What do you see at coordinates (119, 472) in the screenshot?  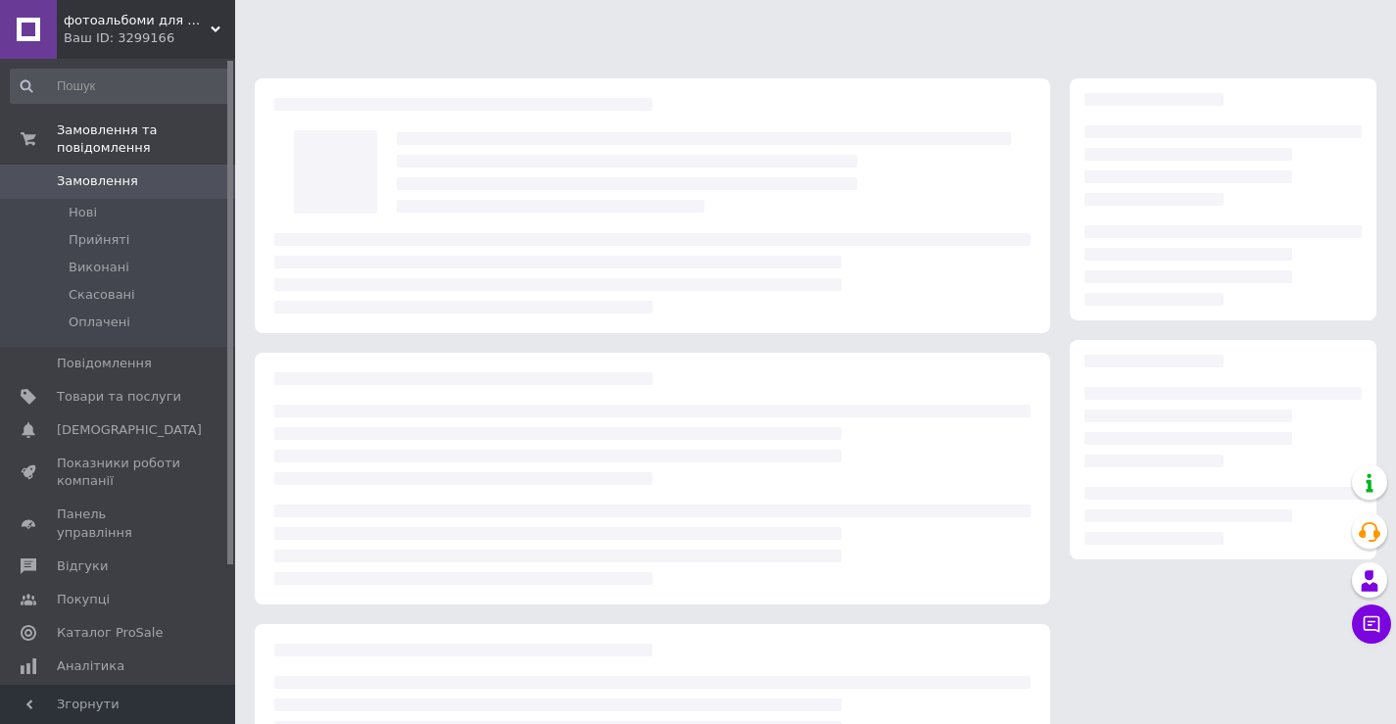 I see `span: Показники роботи компанії` at bounding box center [119, 472].